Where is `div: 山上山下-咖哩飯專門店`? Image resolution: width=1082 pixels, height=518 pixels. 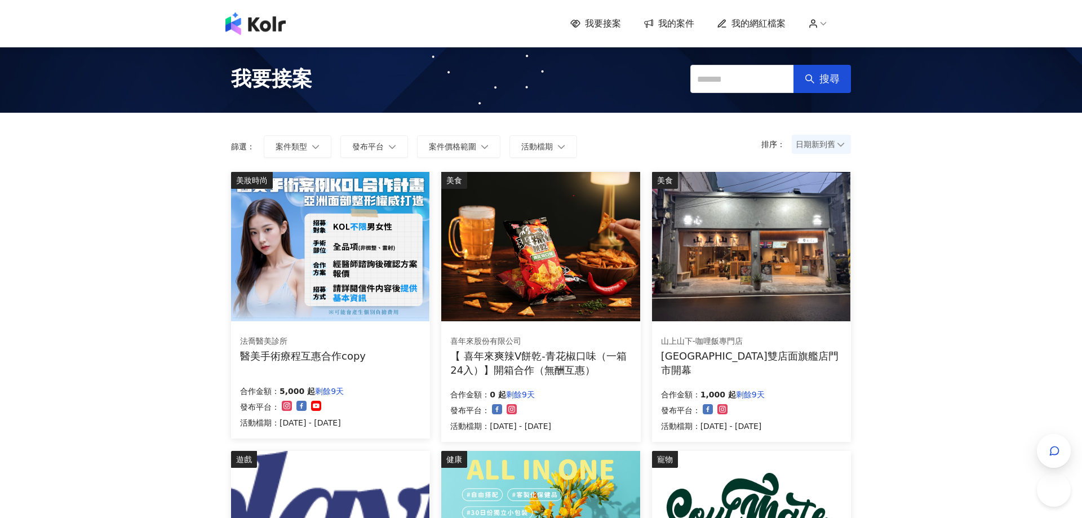
div: 山上山下-咖哩飯專門店 is located at coordinates (751, 342).